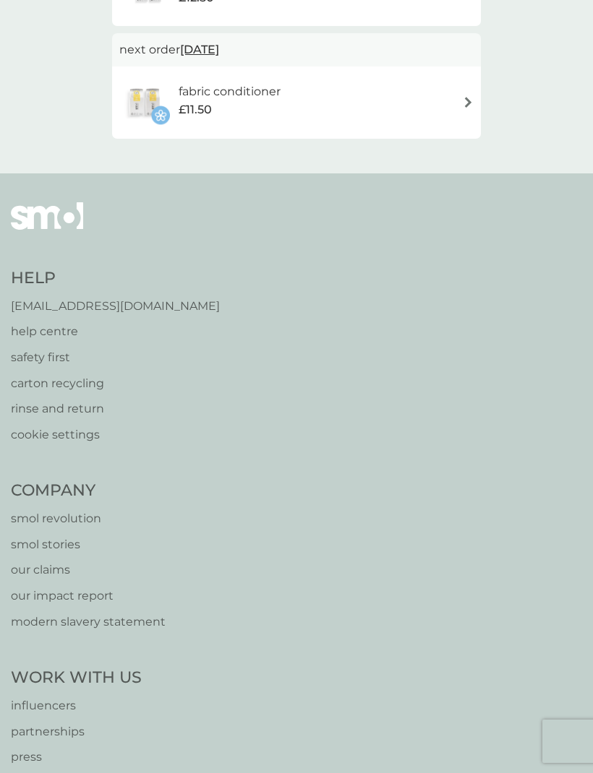 The height and width of the screenshot is (773, 593). What do you see at coordinates (88, 622) in the screenshot?
I see `p: modern slavery statement` at bounding box center [88, 622].